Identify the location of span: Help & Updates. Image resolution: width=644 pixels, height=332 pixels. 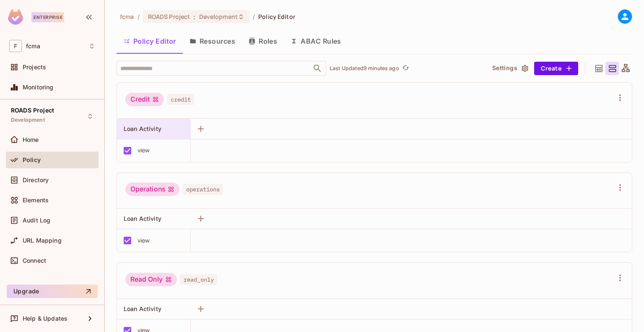
(45, 318).